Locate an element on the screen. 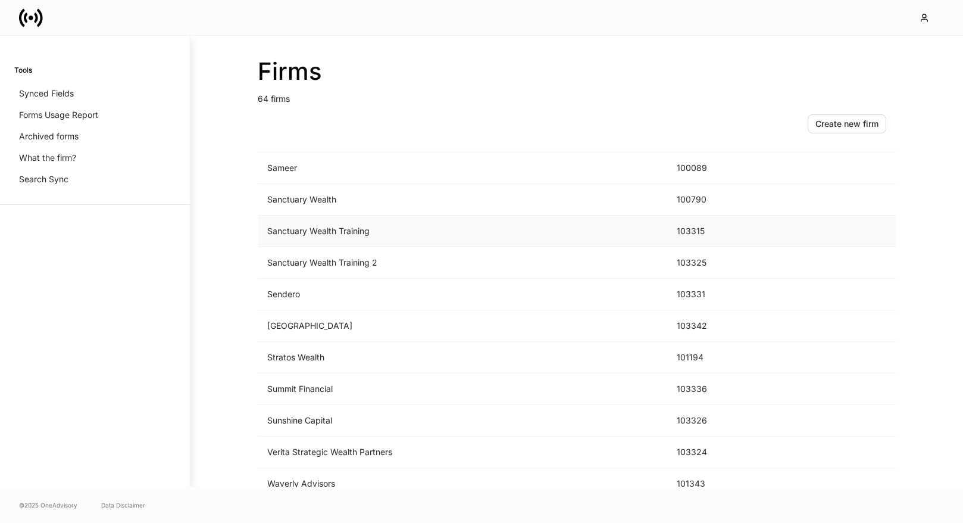 The height and width of the screenshot is (523, 963). td: Summit Financial is located at coordinates (462, 389).